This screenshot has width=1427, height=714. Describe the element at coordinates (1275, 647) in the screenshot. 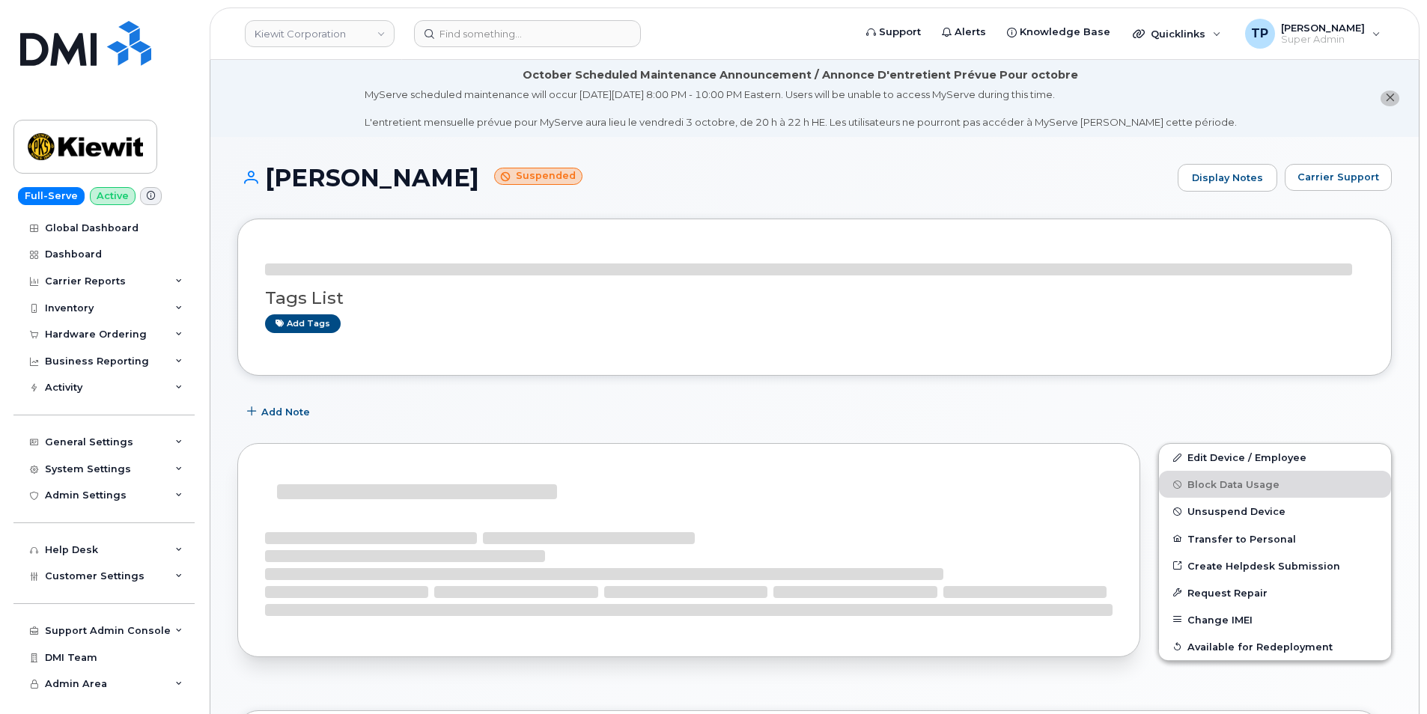

I see `button: Available for Redeployment` at that location.